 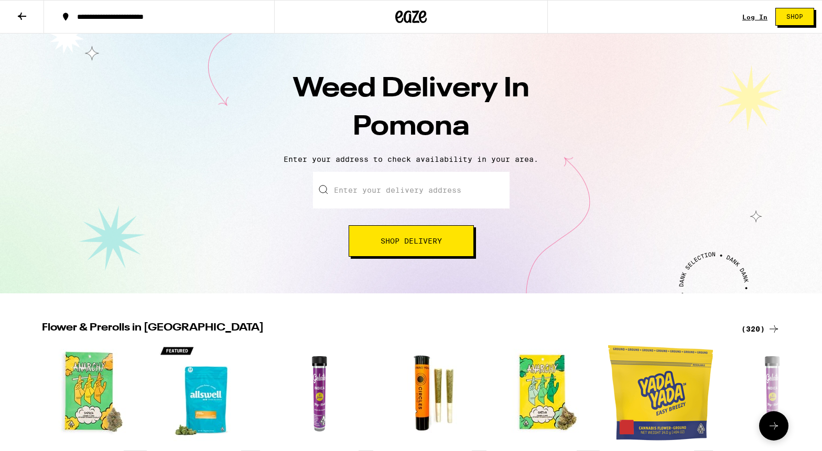 I want to click on p: Enter your address to check availability in your area., so click(x=411, y=159).